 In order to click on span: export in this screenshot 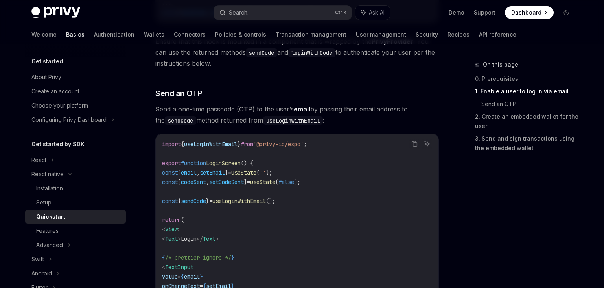, I will do `click(172, 163)`.